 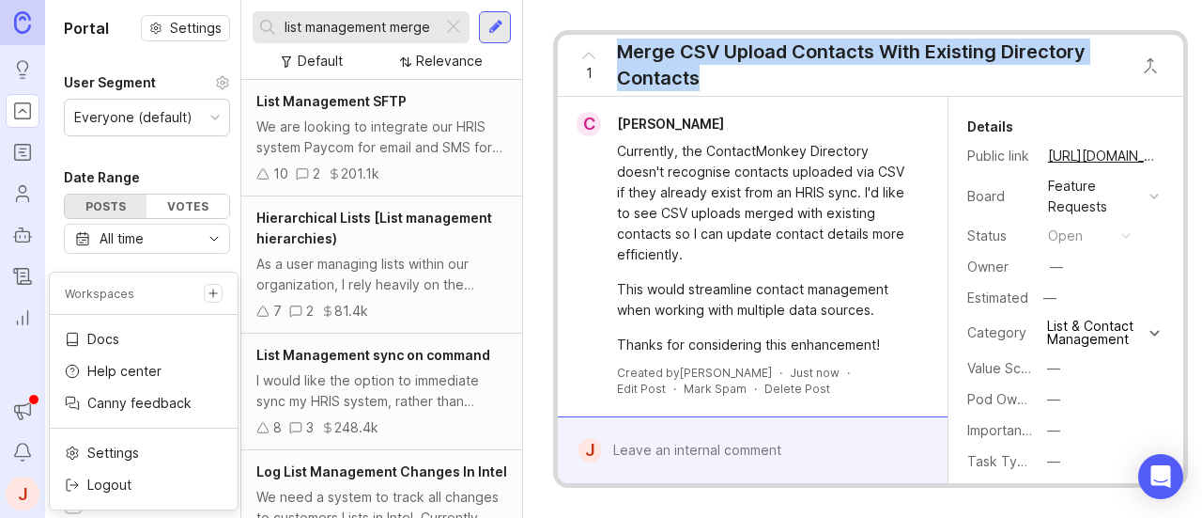 What do you see at coordinates (997, 298) in the screenshot?
I see `div: Estimated` at bounding box center [997, 298].